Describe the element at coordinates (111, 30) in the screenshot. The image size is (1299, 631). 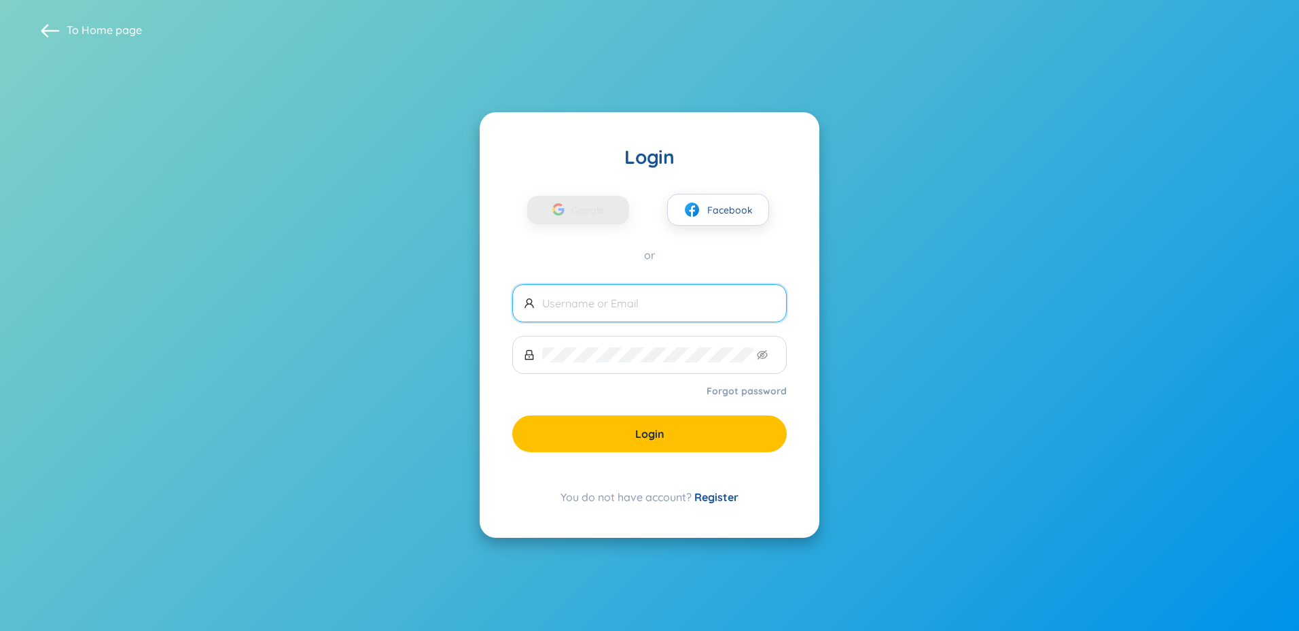
I see `a: Home page` at that location.